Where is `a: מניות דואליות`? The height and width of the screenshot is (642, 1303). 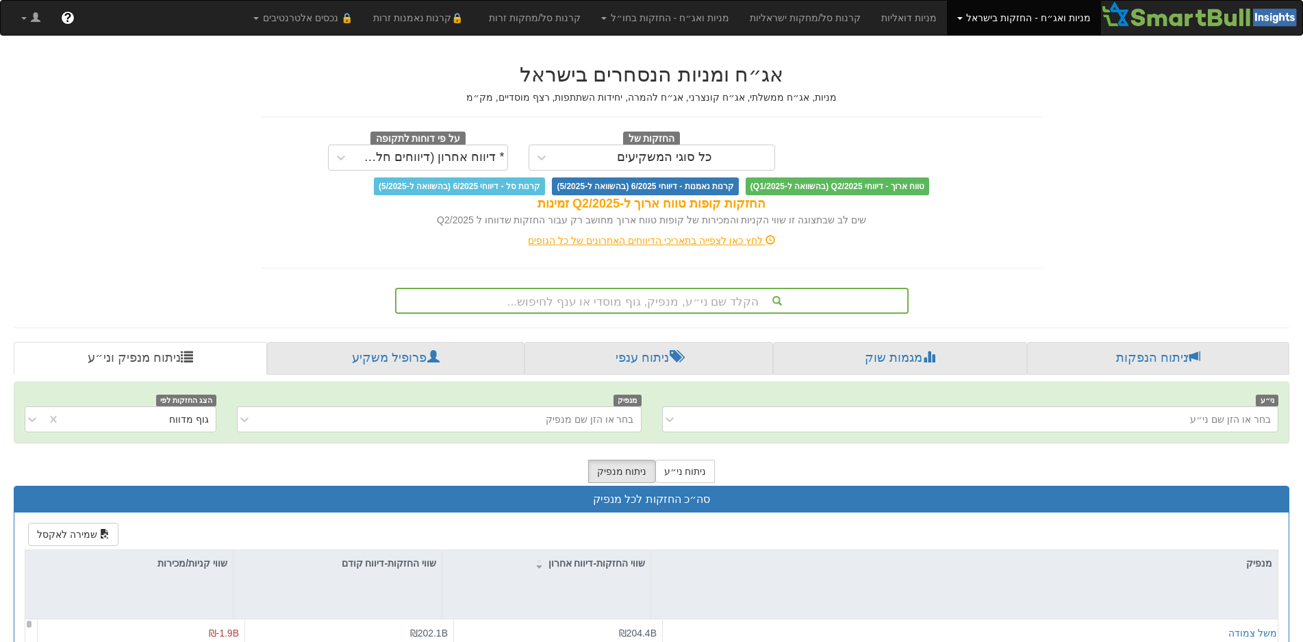 a: מניות דואליות is located at coordinates (909, 18).